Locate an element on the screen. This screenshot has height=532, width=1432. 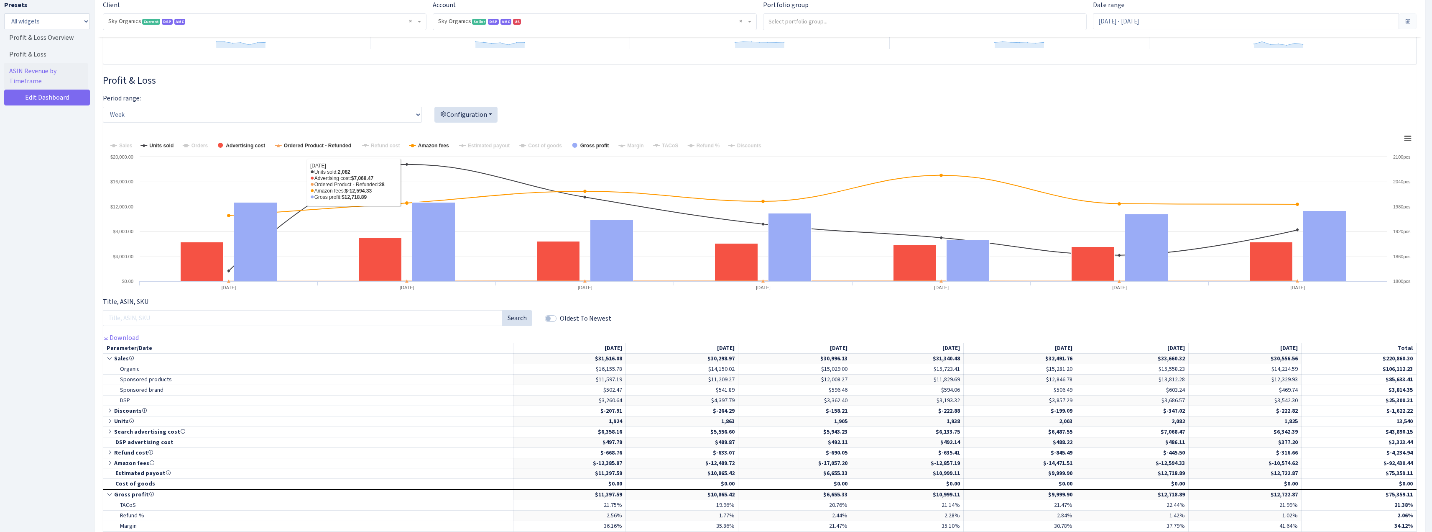
td: $-264.29 is located at coordinates (682, 410).